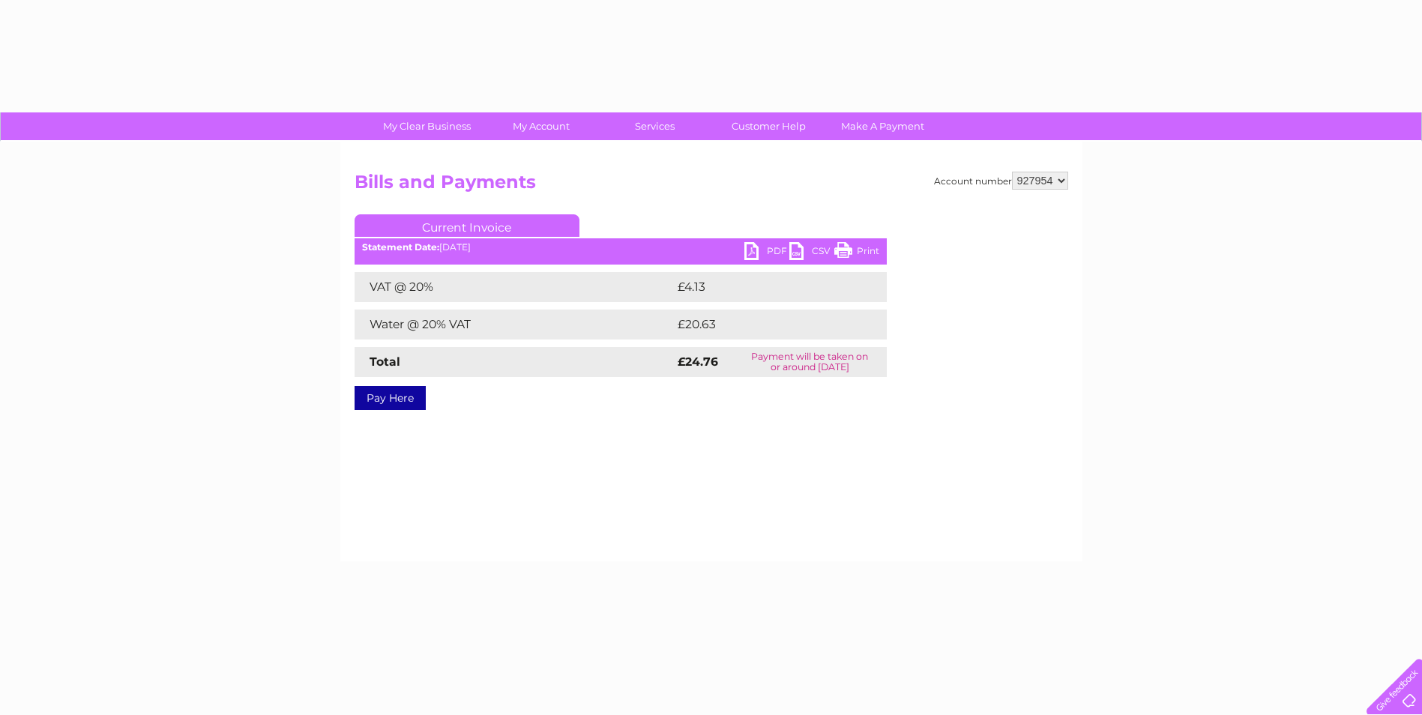 Image resolution: width=1422 pixels, height=715 pixels. I want to click on a: CSV, so click(812, 253).